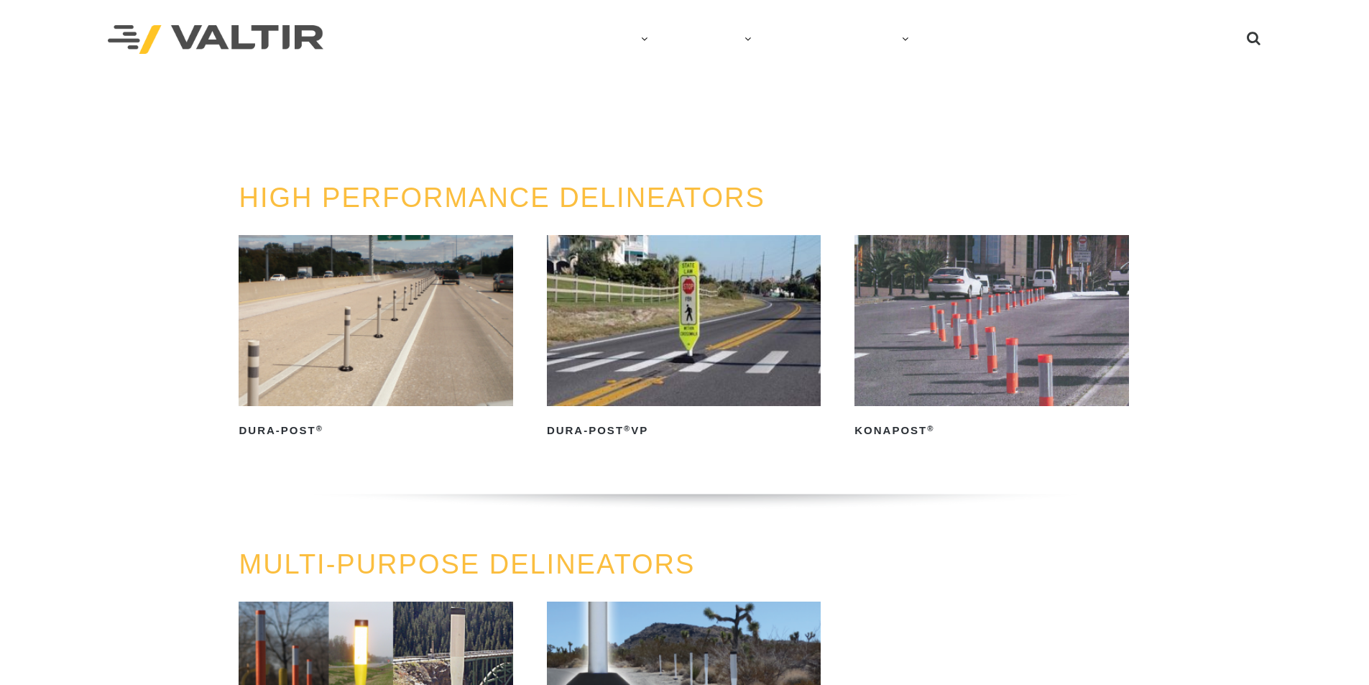  Describe the element at coordinates (613, 40) in the screenshot. I see `a: COMPANY` at that location.